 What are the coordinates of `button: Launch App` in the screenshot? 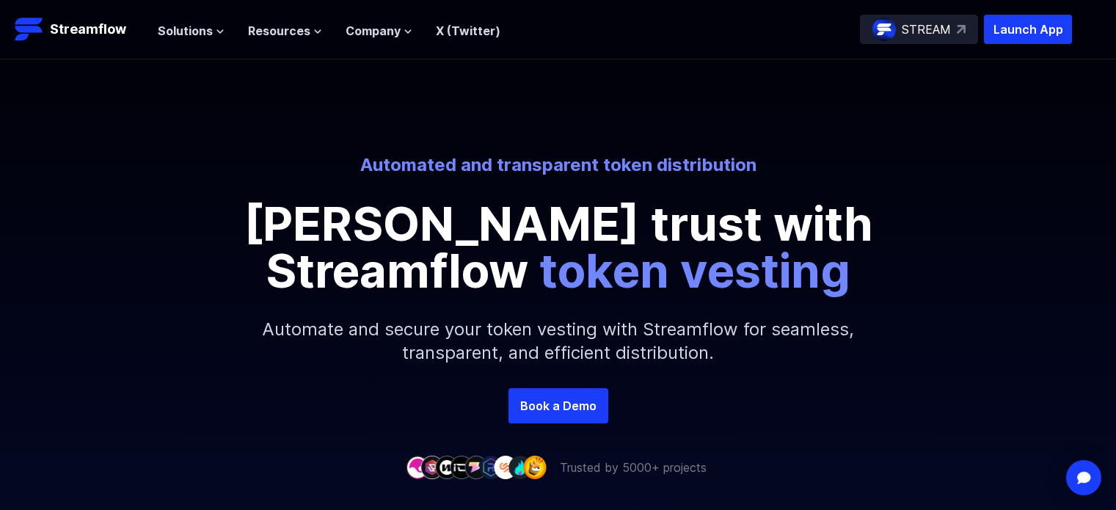 It's located at (1028, 29).